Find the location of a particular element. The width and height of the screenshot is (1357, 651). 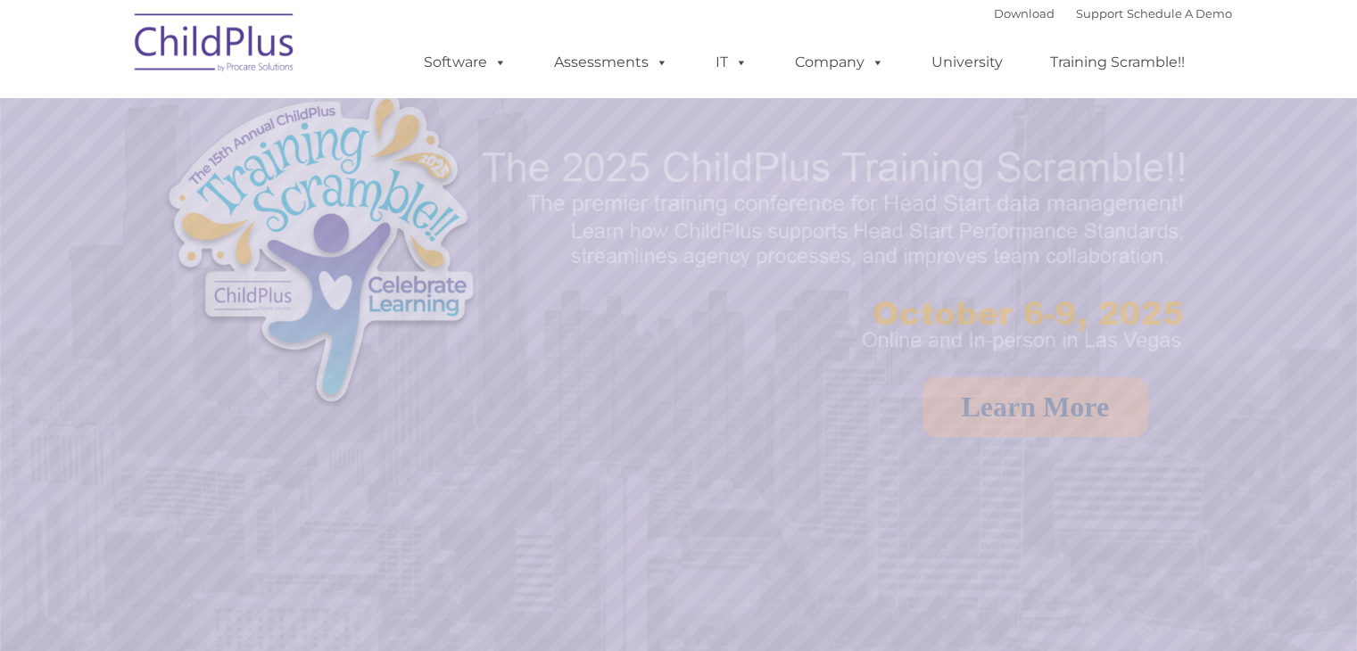

a: University is located at coordinates (967, 62).